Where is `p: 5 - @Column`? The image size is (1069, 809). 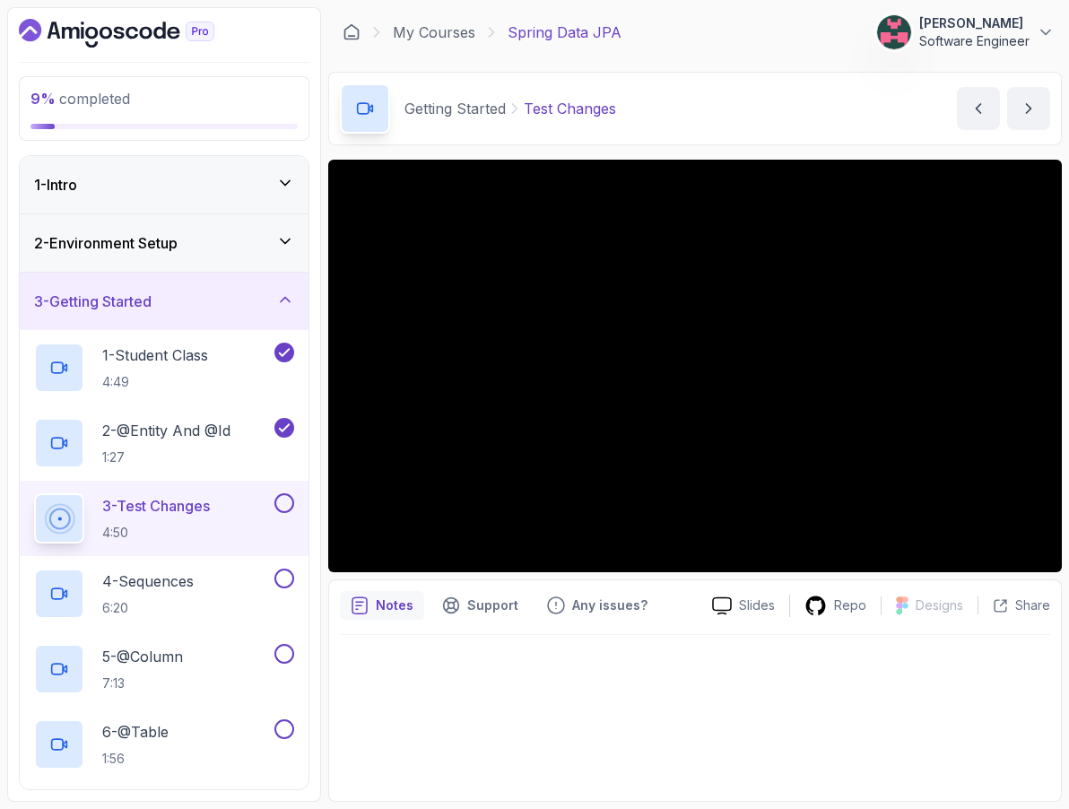 p: 5 - @Column is located at coordinates (143, 657).